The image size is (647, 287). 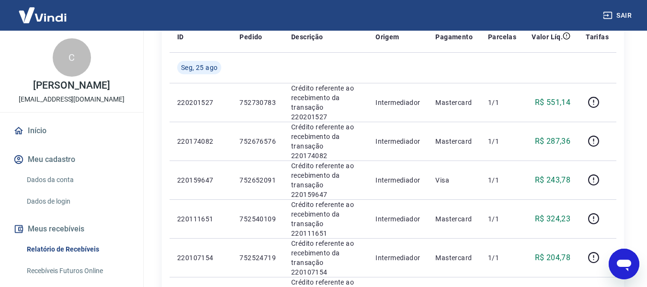 What do you see at coordinates (502, 37) in the screenshot?
I see `p: Parcelas` at bounding box center [502, 37].